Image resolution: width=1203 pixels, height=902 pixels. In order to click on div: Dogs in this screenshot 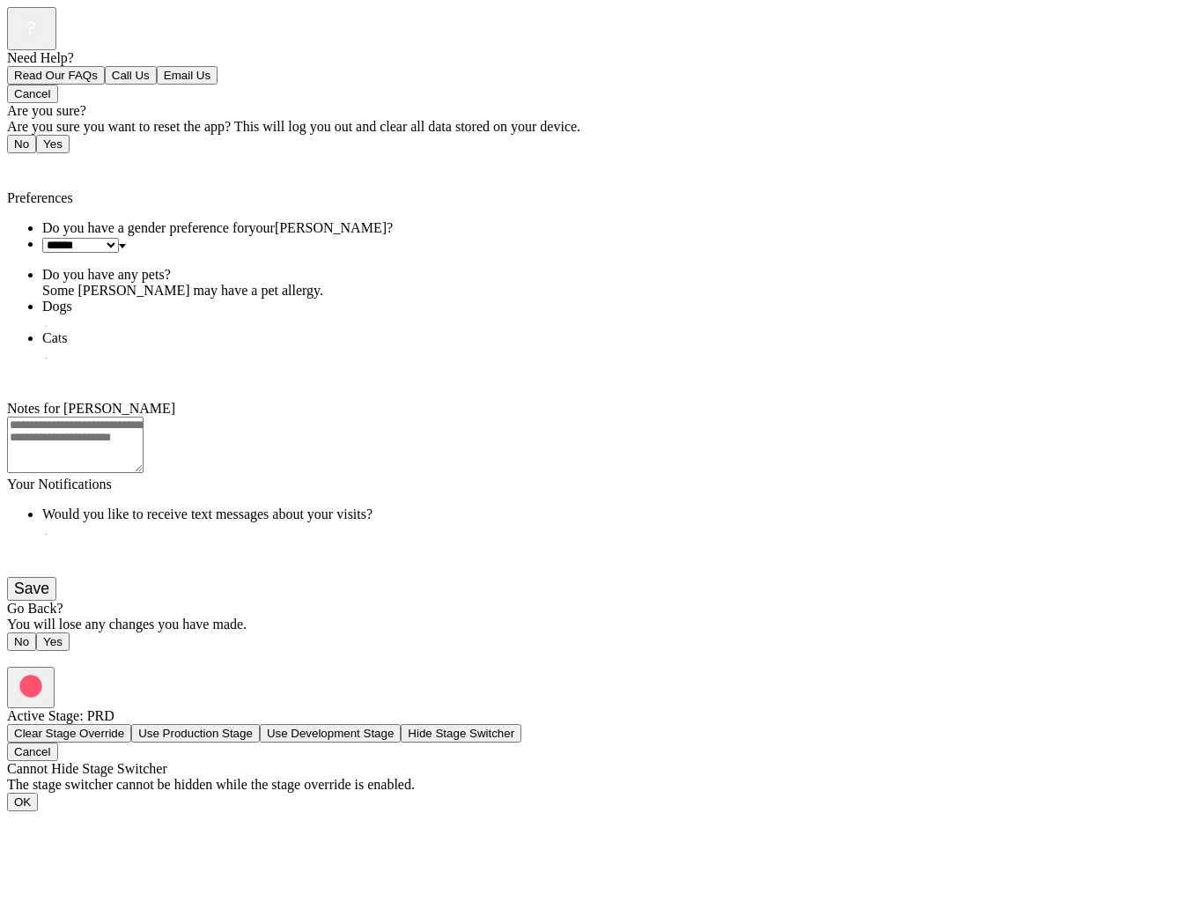, I will do `click(619, 306)`.